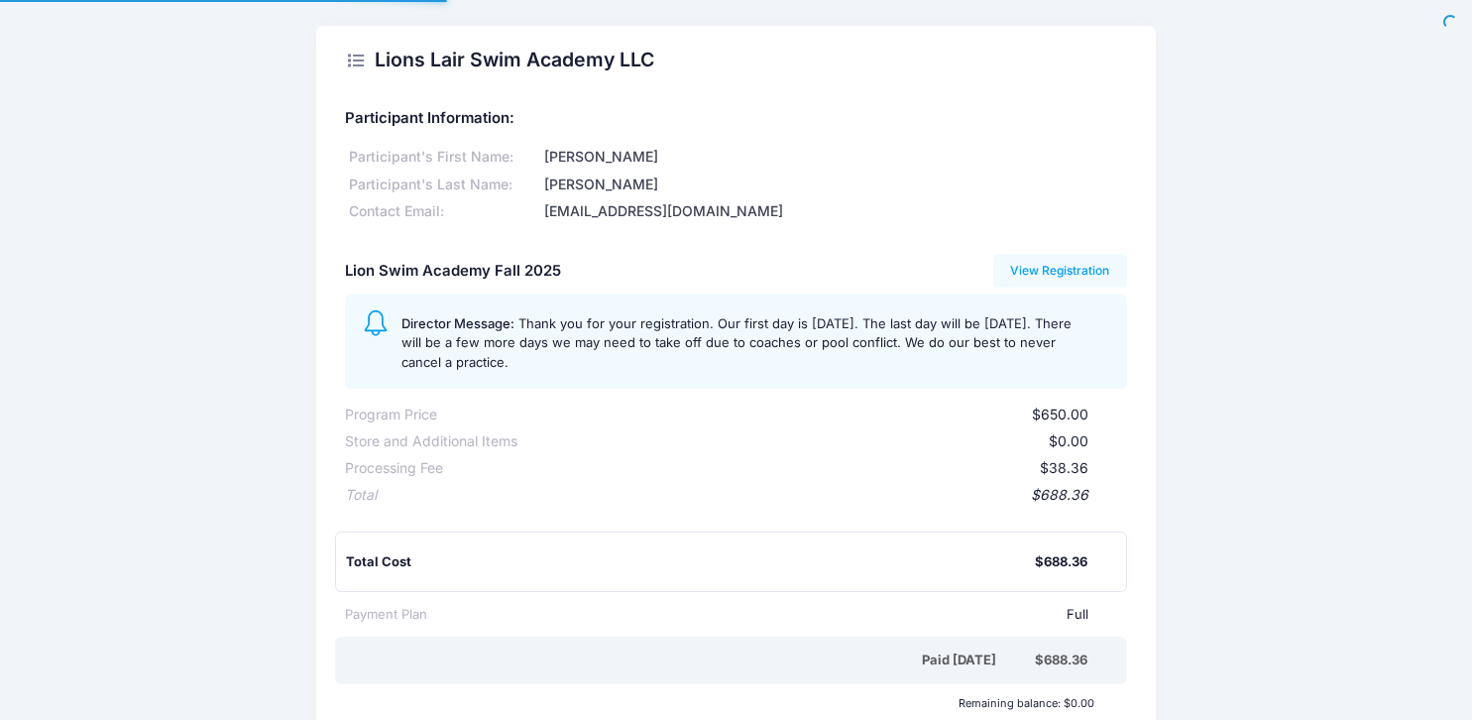 This screenshot has width=1472, height=720. I want to click on div: Full, so click(758, 615).